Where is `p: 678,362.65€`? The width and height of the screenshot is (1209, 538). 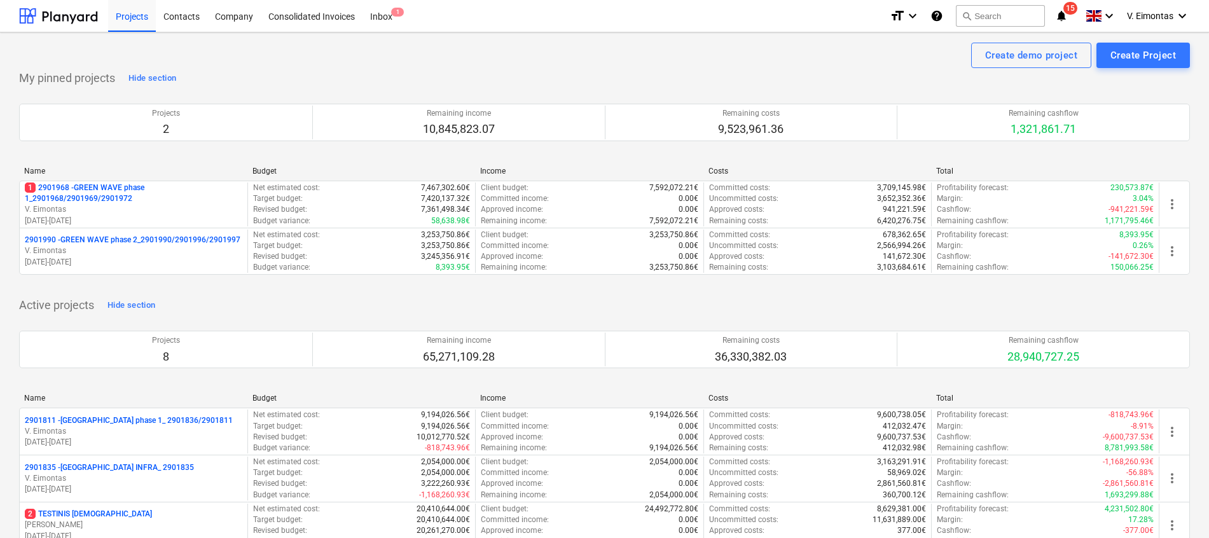 p: 678,362.65€ is located at coordinates (904, 235).